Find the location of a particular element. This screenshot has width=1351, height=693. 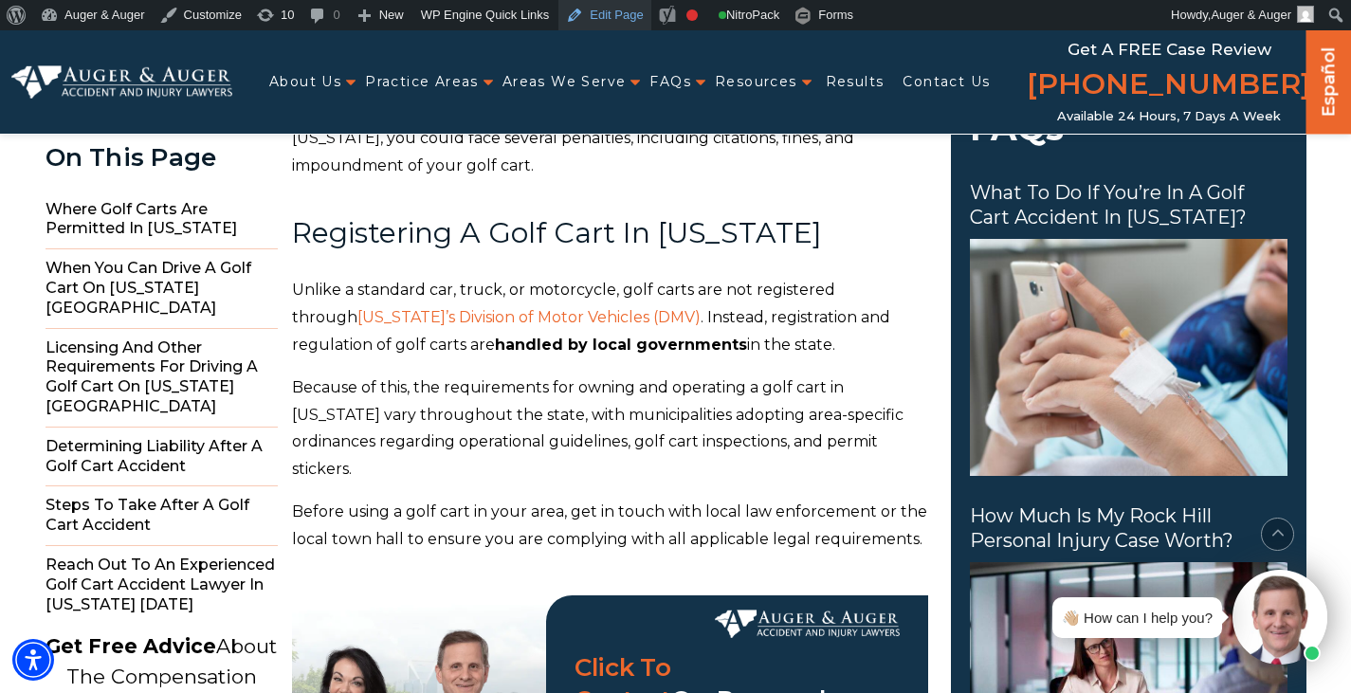

div: 👋🏼 How can I help you? is located at coordinates (1137, 617).